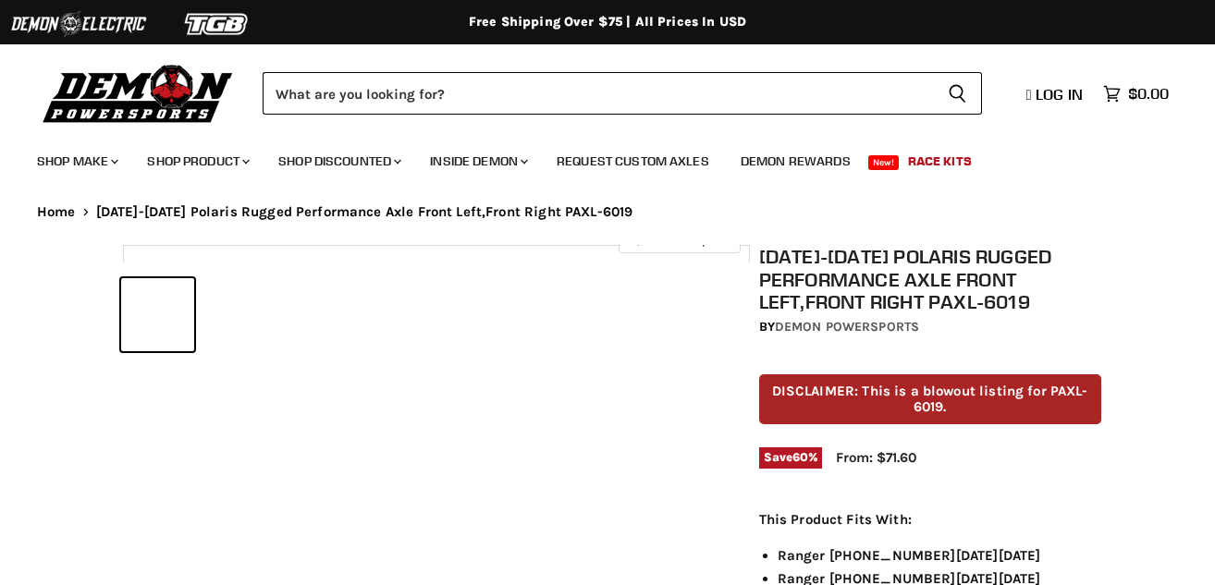 The height and width of the screenshot is (585, 1215). What do you see at coordinates (1059, 94) in the screenshot?
I see `span: Log in` at bounding box center [1059, 94].